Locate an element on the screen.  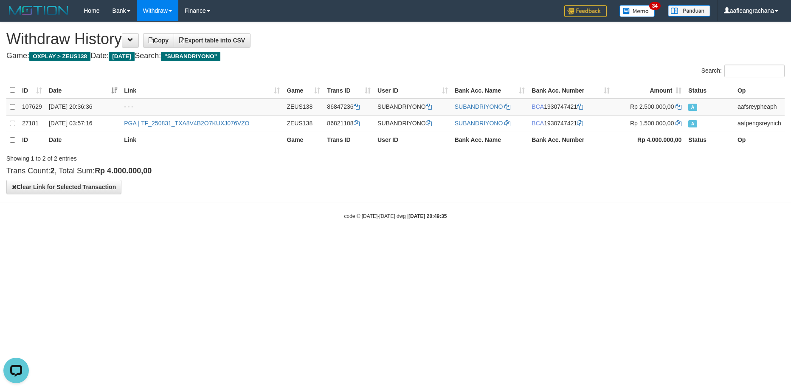
h4: Trans Count: , Total Sum: is located at coordinates (395, 171).